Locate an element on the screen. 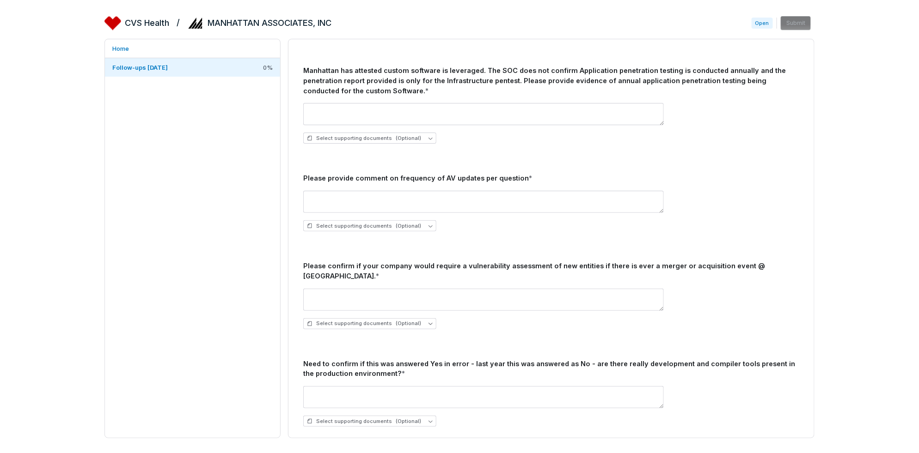  h2: CVS Health is located at coordinates (147, 23).